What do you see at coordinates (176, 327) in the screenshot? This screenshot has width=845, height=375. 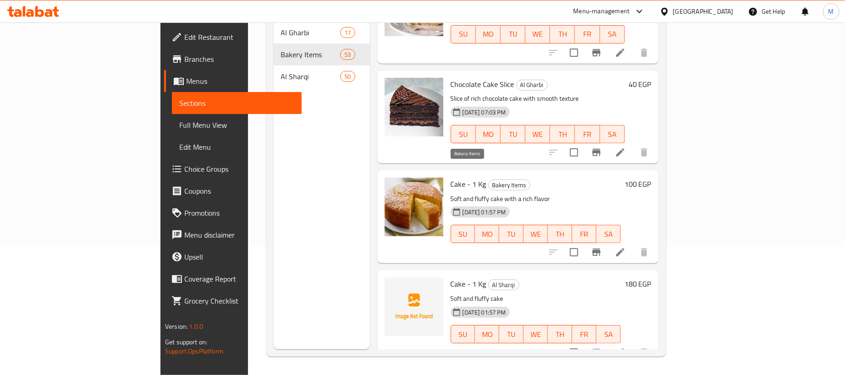 I see `span: Version:` at bounding box center [176, 327].